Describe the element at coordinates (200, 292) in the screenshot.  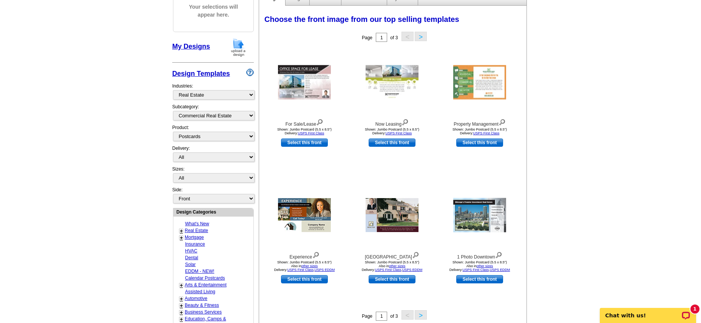
I see `a: Assisted Living` at that location.